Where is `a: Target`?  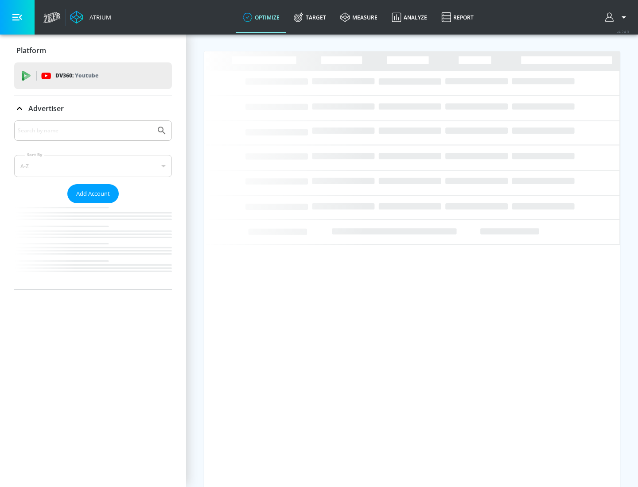
a: Target is located at coordinates (310, 17).